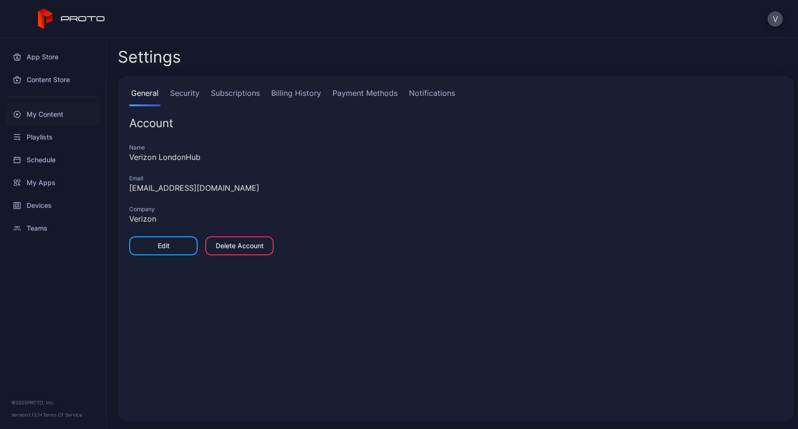 Image resolution: width=798 pixels, height=429 pixels. I want to click on div: Company, so click(456, 209).